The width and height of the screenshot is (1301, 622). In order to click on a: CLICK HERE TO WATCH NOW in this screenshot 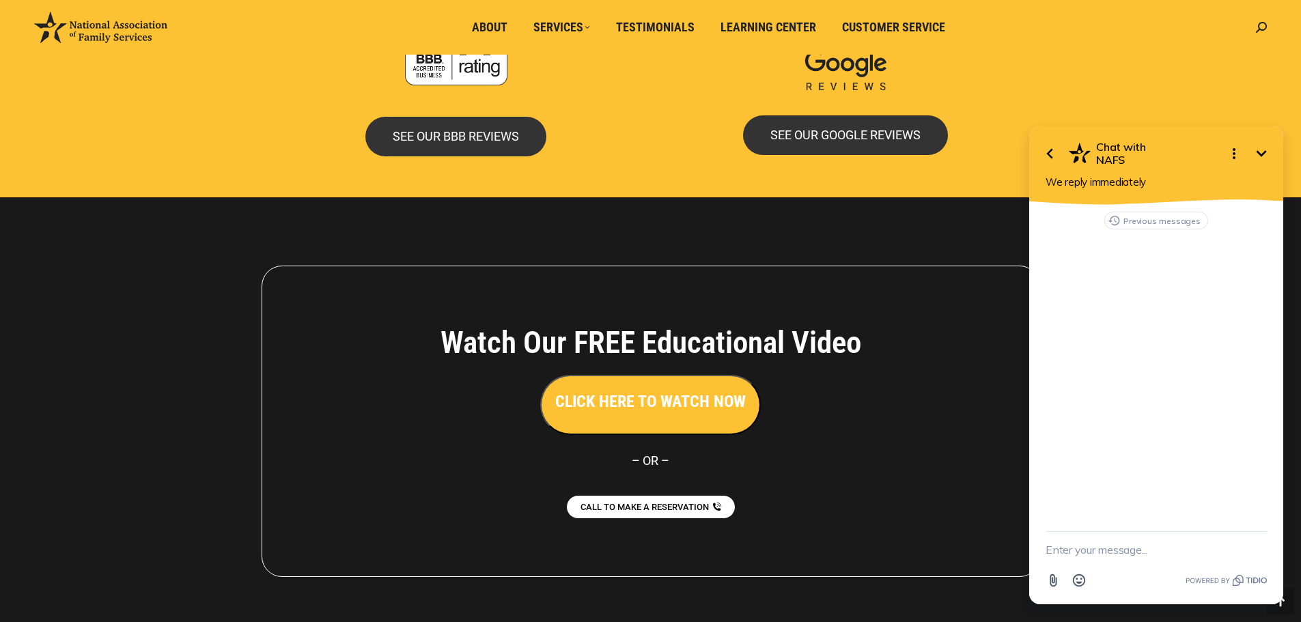, I will do `click(650, 402)`.